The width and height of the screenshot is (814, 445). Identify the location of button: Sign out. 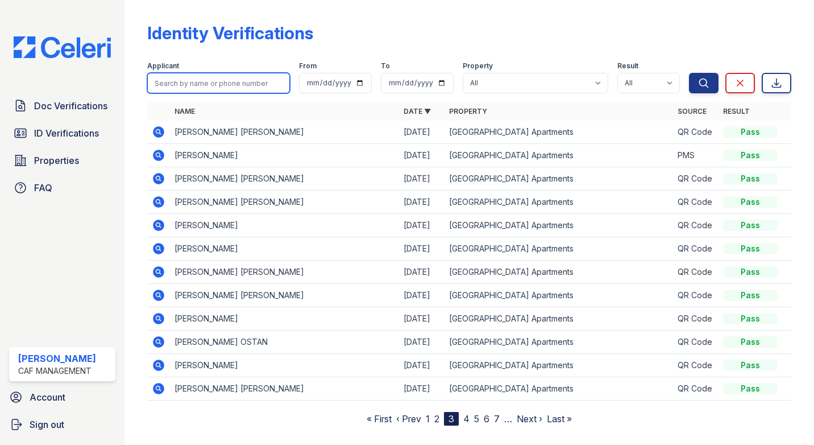
(62, 424).